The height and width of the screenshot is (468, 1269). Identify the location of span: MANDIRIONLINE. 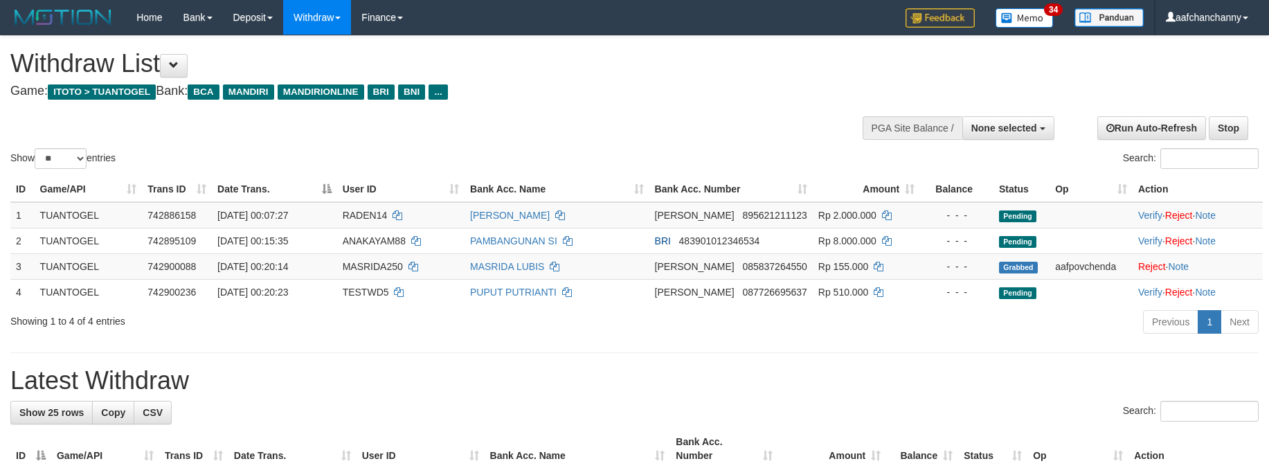
(321, 92).